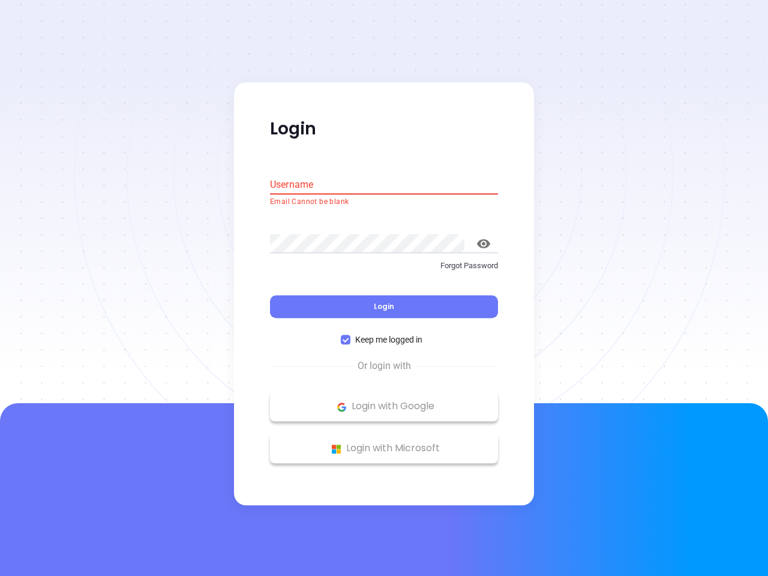  What do you see at coordinates (384, 407) in the screenshot?
I see `p: Login with Google` at bounding box center [384, 407].